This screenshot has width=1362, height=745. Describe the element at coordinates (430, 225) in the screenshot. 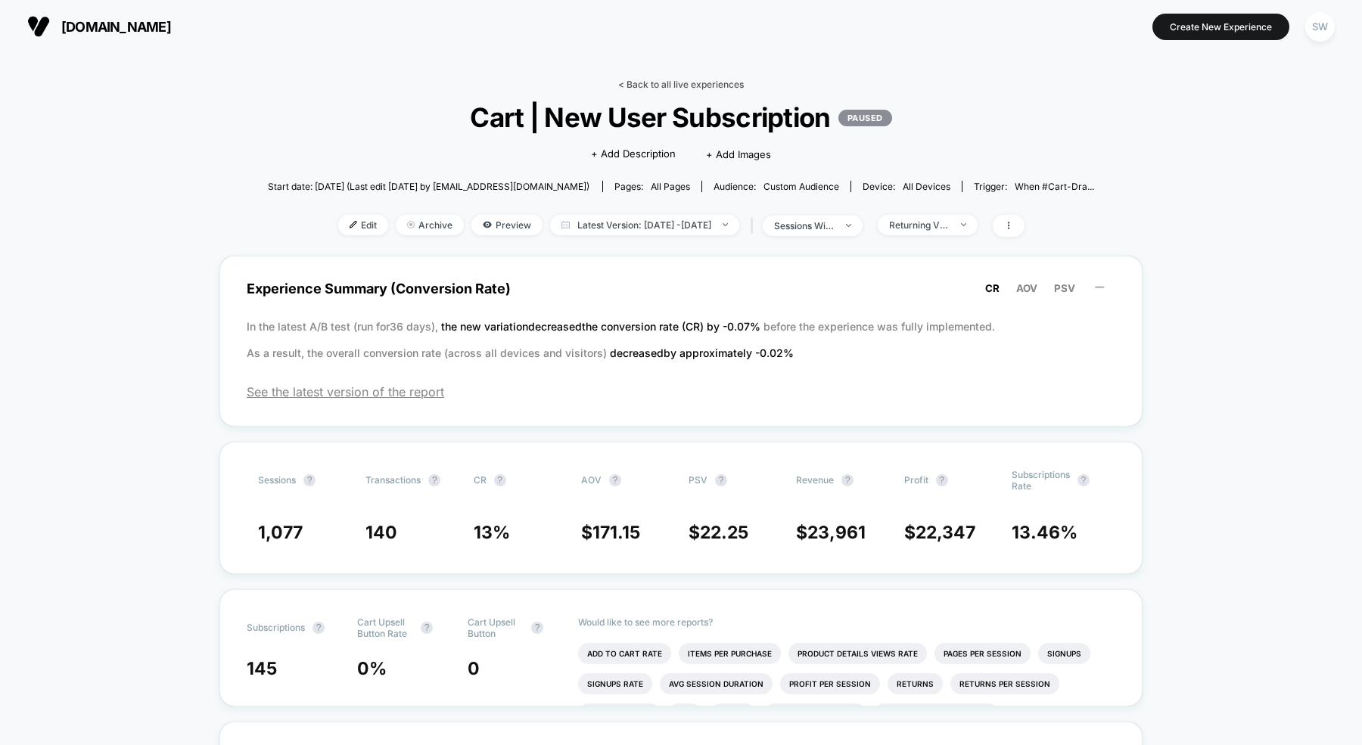

I see `span: Archive` at that location.